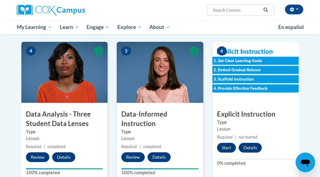 The width and height of the screenshot is (320, 177). Describe the element at coordinates (98, 27) in the screenshot. I see `a: Engage` at that location.